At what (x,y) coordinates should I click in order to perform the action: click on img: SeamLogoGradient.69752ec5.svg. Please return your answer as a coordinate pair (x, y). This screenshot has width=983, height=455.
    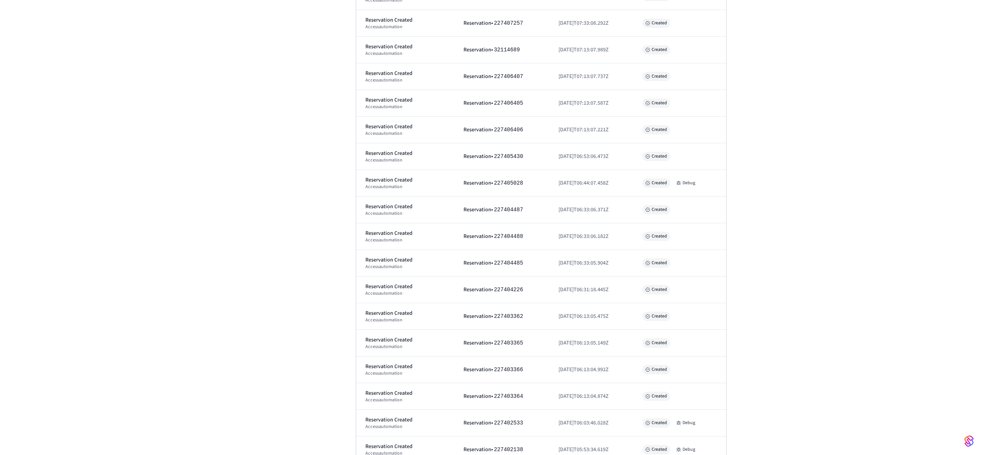
    Looking at the image, I should click on (969, 441).